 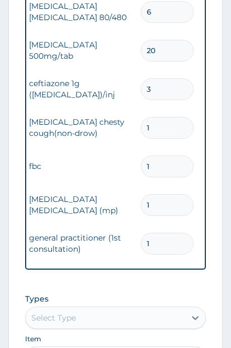 I want to click on div: Select Type, so click(x=54, y=318).